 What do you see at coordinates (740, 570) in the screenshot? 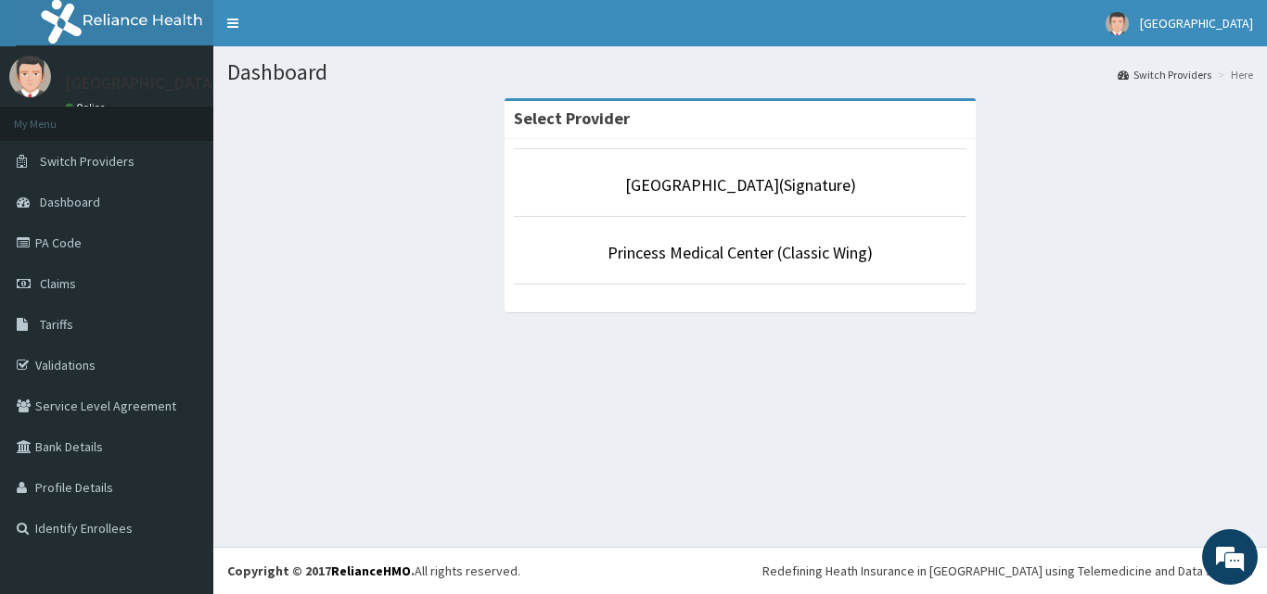
I see `footer: All rights reserved.` at bounding box center [740, 570].